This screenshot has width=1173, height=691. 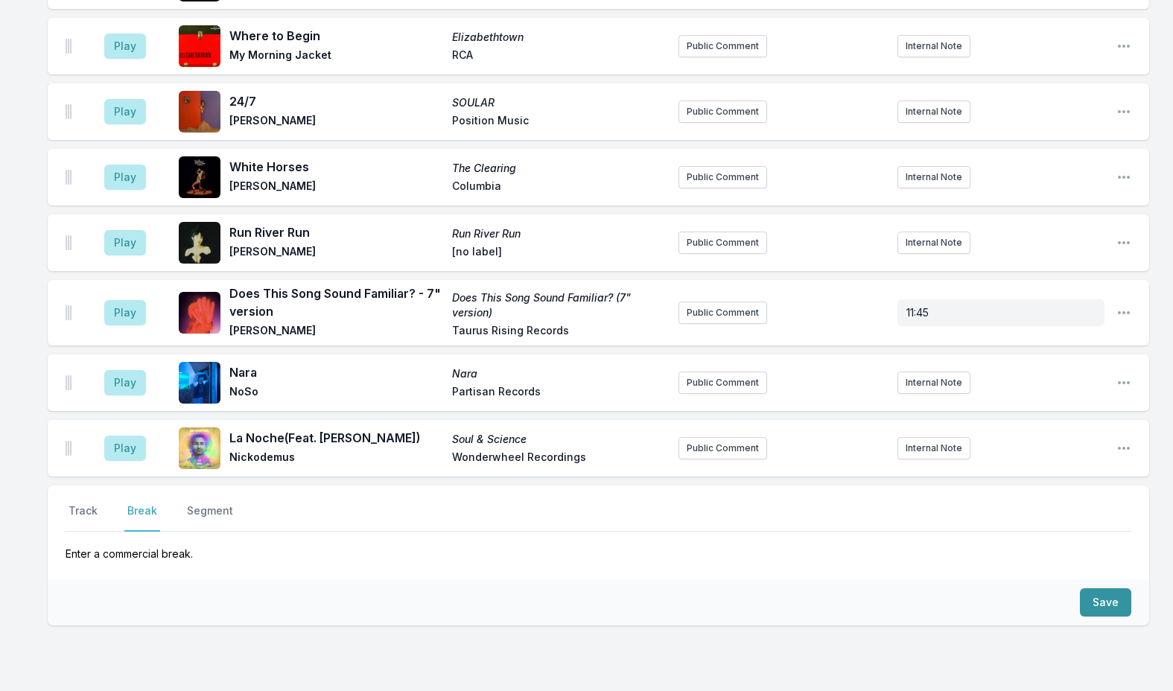 What do you see at coordinates (336, 36) in the screenshot?
I see `span: Where to Begin` at bounding box center [336, 36].